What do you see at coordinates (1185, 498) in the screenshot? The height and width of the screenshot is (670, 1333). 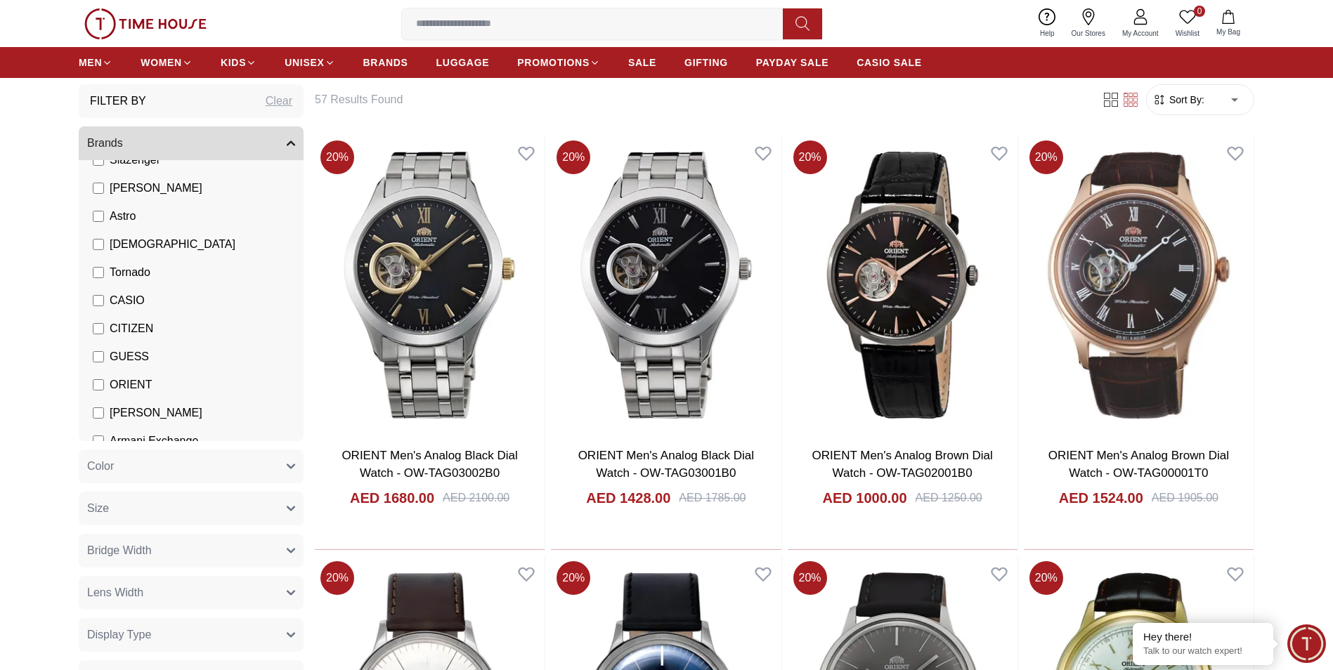 I see `div: AED 1905.00` at bounding box center [1185, 498].